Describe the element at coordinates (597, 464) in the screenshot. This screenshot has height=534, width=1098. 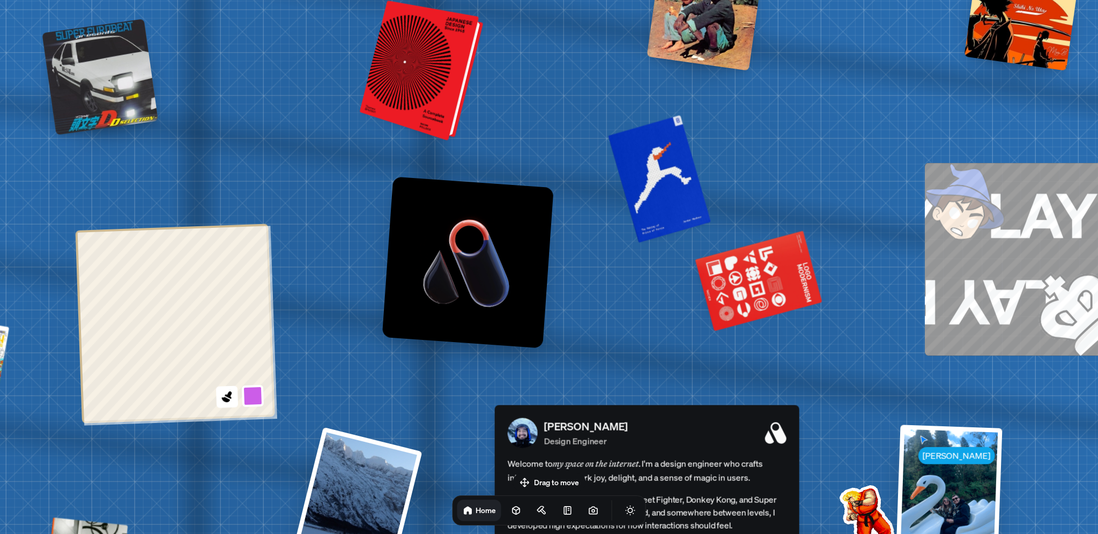
I see `em: my space on the internet.` at that location.